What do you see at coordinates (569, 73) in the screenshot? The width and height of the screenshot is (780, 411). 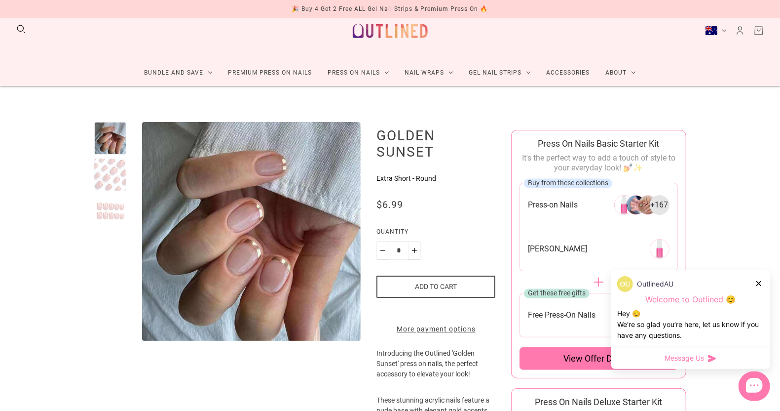 I see `a: Accessories` at bounding box center [569, 73].